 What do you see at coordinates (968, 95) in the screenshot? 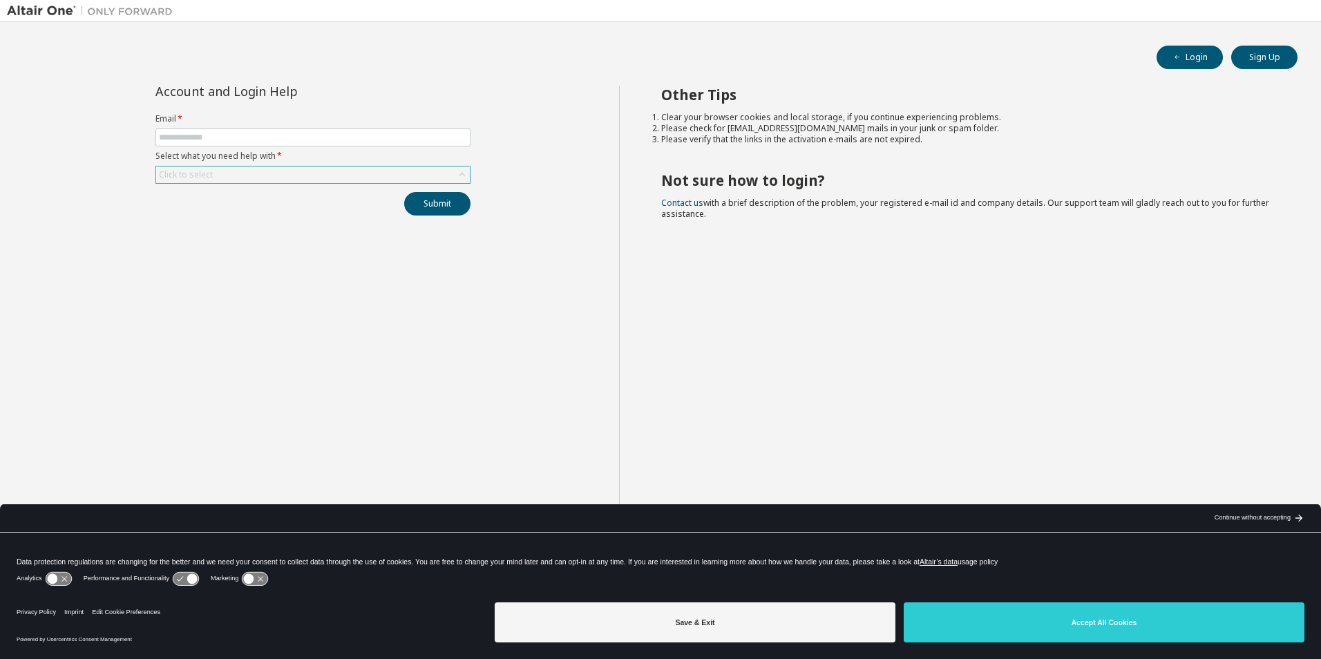
I see `h2: Other Tips` at bounding box center [968, 95].